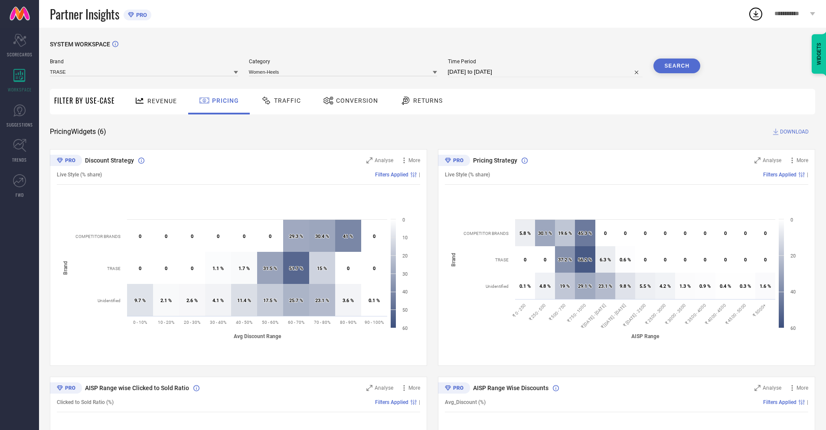  I want to click on text: 9.8 %, so click(625, 286).